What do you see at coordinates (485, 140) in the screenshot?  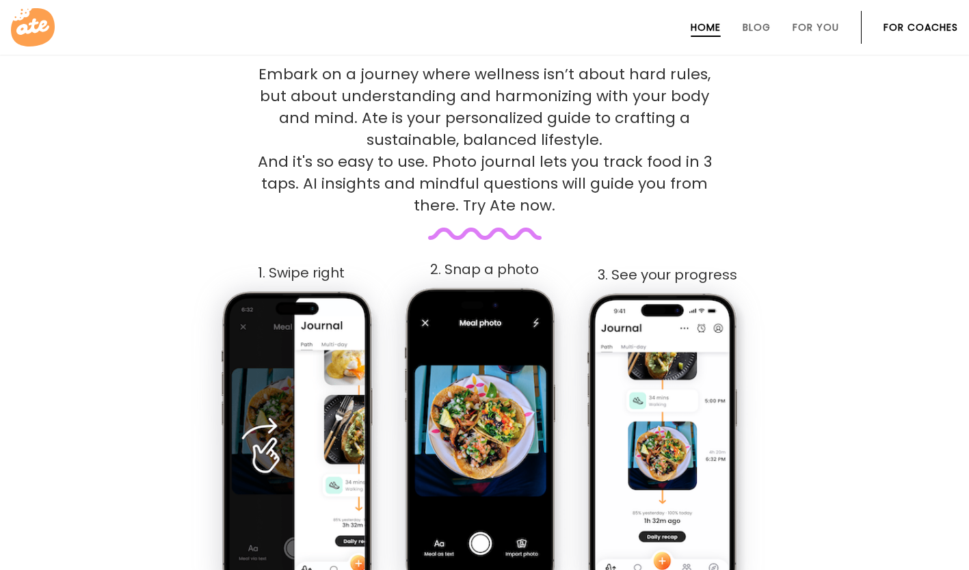 I see `p: Embark on a journey where wellness isn’t about hard rules, but about understanding and harmonizin...` at bounding box center [485, 140].